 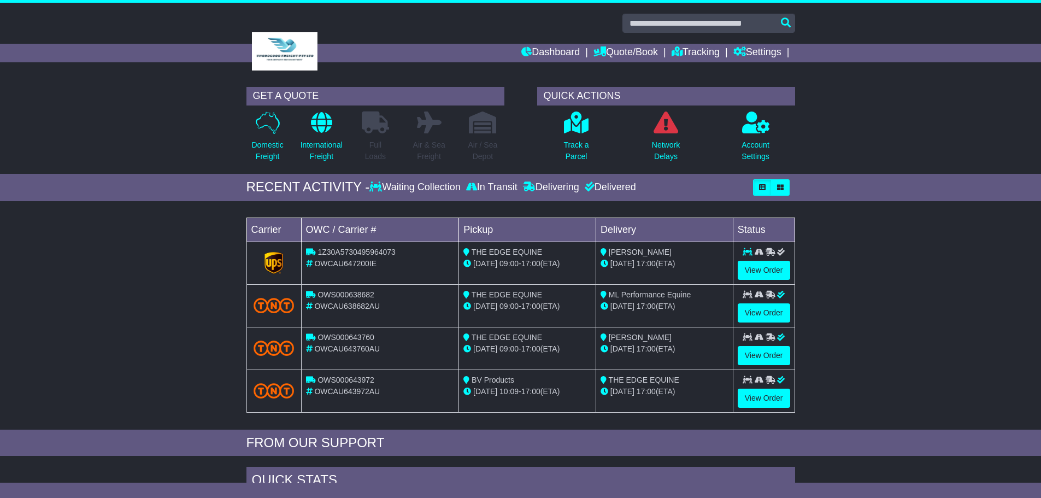 I want to click on div: GET A QUOTE, so click(x=375, y=96).